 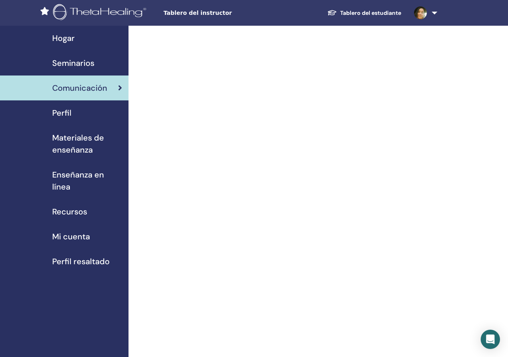 What do you see at coordinates (79, 88) in the screenshot?
I see `span: Comunicación` at bounding box center [79, 88].